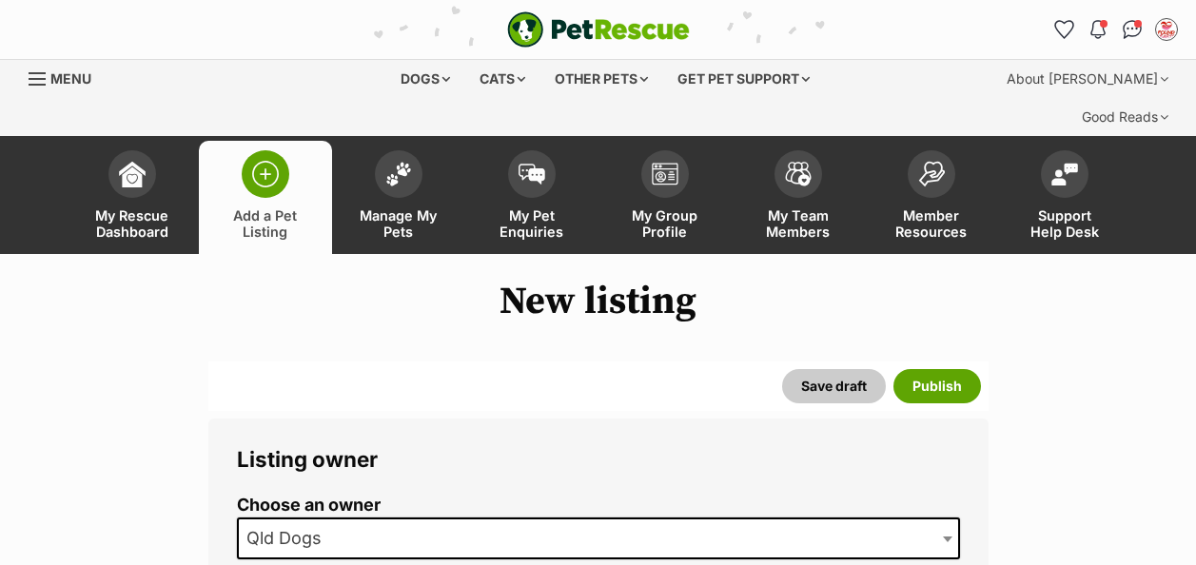 Image resolution: width=1196 pixels, height=565 pixels. Describe the element at coordinates (833, 386) in the screenshot. I see `button: Save draft` at that location.